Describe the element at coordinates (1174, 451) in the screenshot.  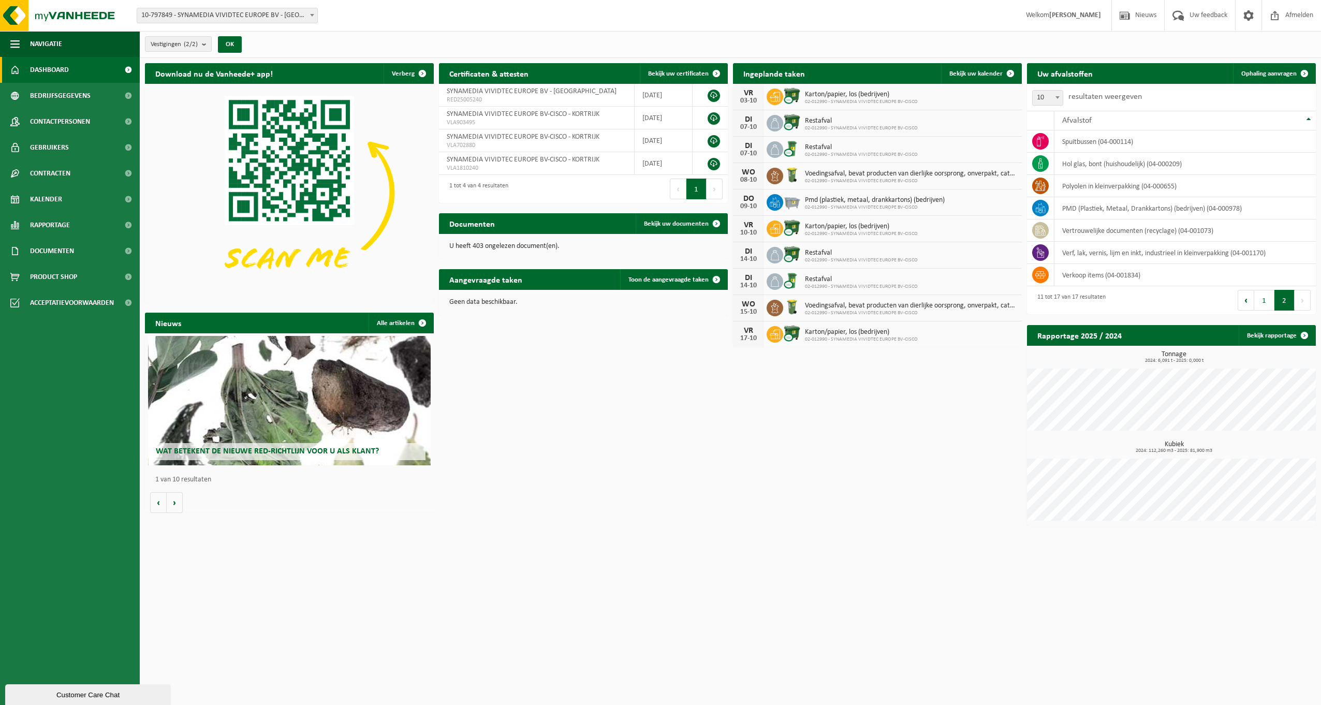
I see `span: 2024: 112,260 m3 - 2025: 81,900 m3` at that location.